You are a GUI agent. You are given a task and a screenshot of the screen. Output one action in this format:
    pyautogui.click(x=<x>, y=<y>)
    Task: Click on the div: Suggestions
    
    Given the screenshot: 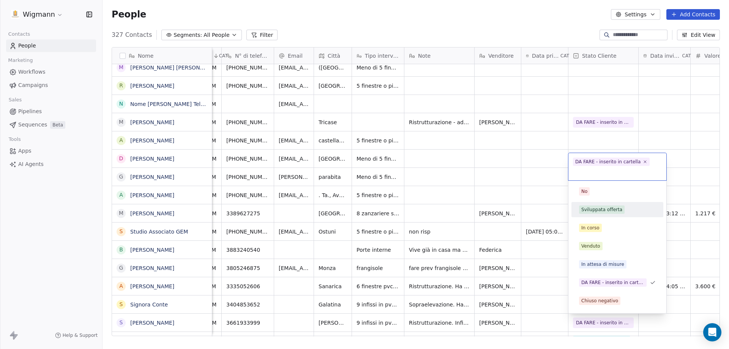 What is the action you would take?
    pyautogui.click(x=618, y=264)
    